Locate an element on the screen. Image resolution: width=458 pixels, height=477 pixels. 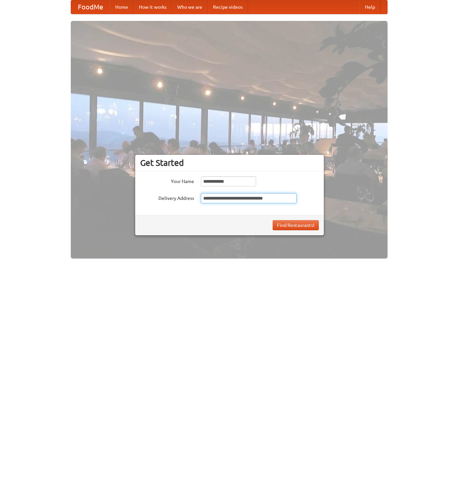
a: Home is located at coordinates (122, 7).